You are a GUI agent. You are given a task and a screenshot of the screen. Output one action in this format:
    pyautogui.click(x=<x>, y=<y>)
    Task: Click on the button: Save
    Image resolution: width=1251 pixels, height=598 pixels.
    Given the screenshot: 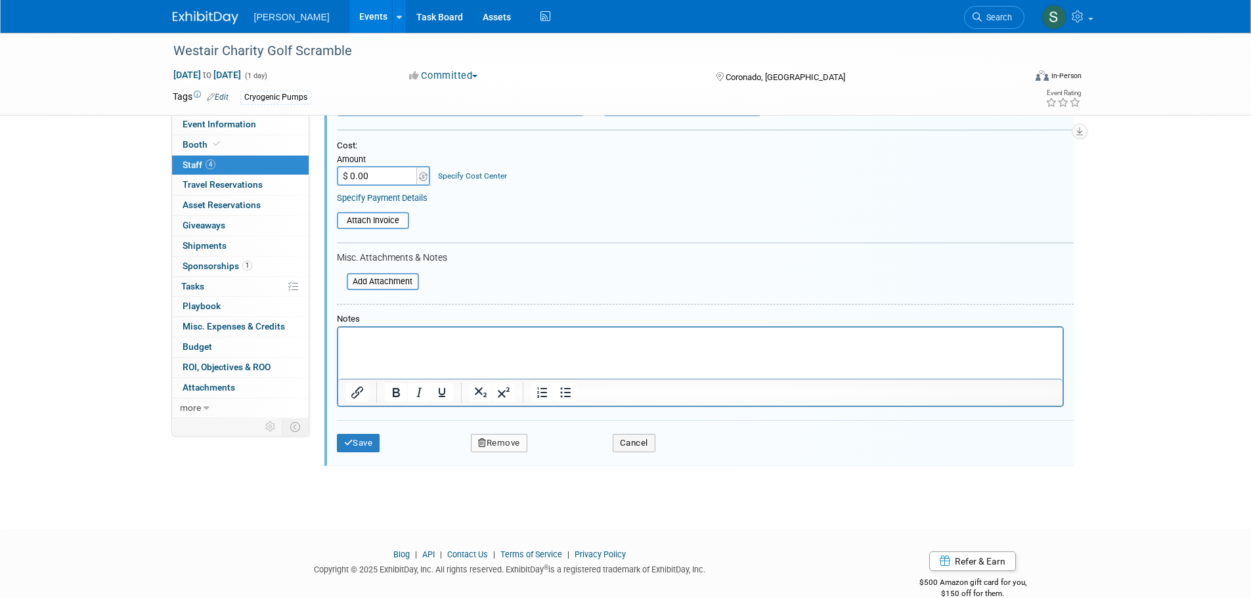 What is the action you would take?
    pyautogui.click(x=358, y=443)
    